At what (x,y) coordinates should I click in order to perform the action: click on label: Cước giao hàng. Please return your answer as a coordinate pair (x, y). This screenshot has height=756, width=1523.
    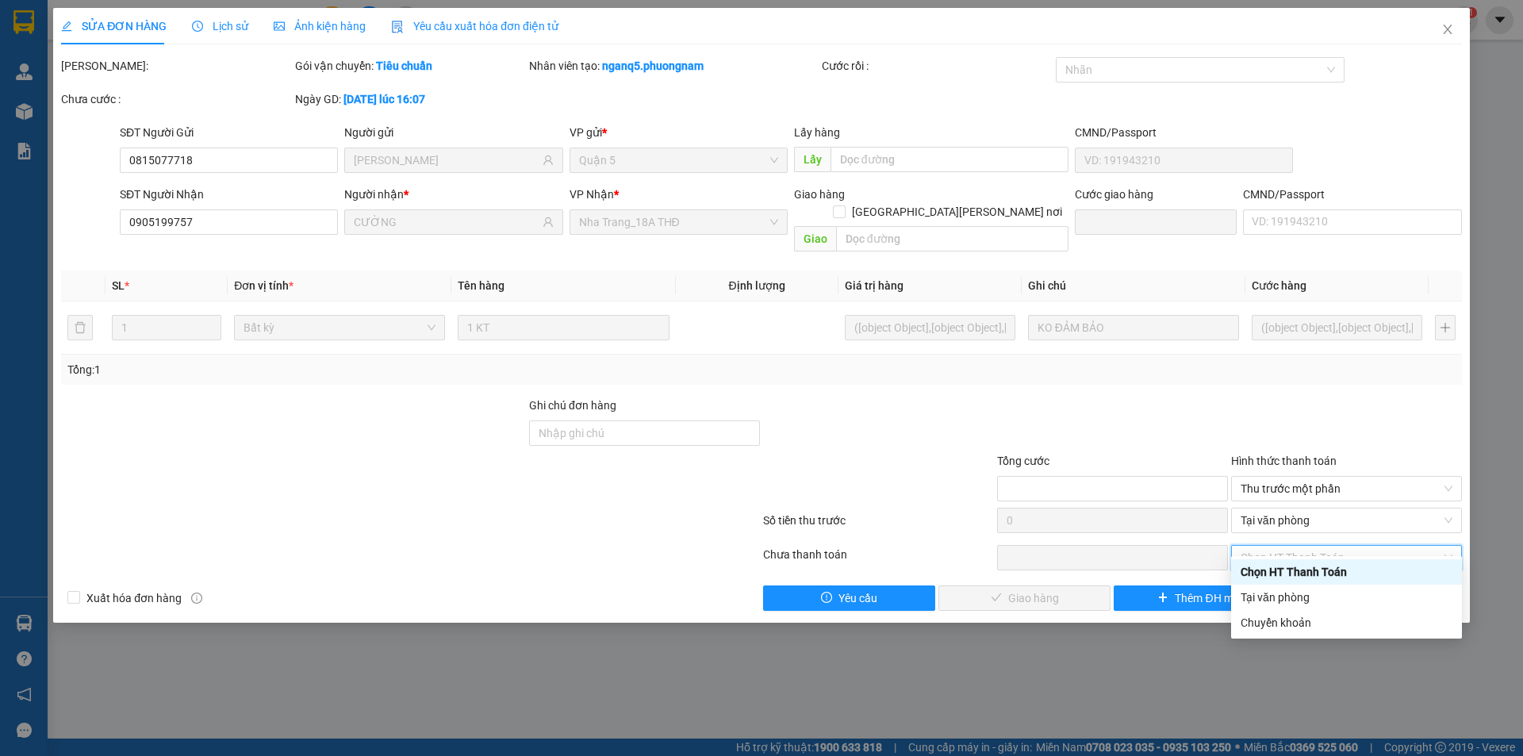
    Looking at the image, I should click on (1113, 194).